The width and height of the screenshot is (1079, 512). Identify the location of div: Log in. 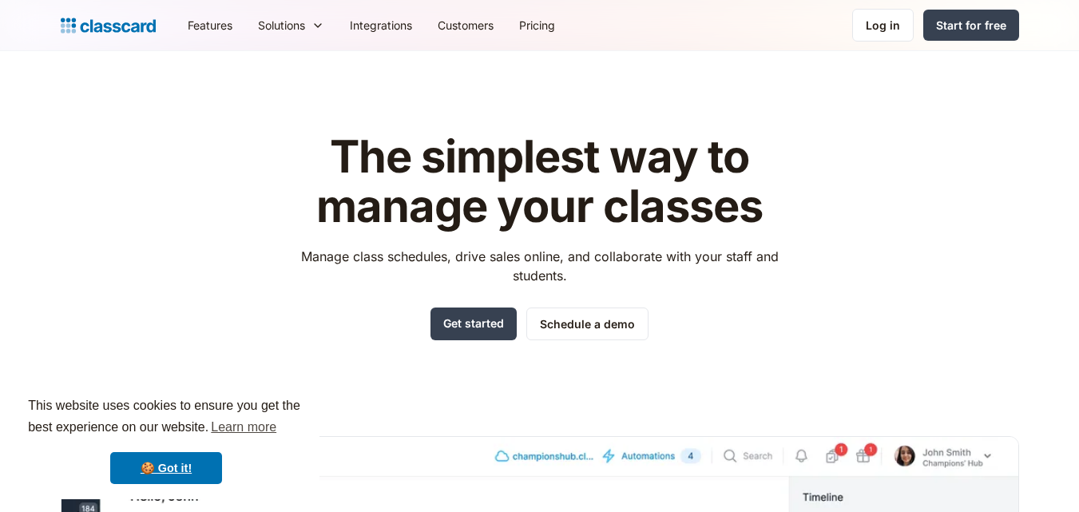
(883, 25).